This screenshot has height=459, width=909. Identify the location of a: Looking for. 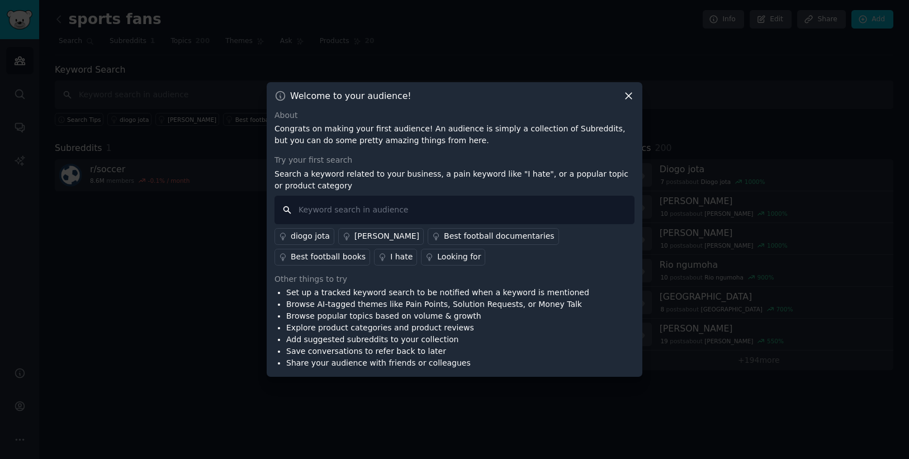
(453, 257).